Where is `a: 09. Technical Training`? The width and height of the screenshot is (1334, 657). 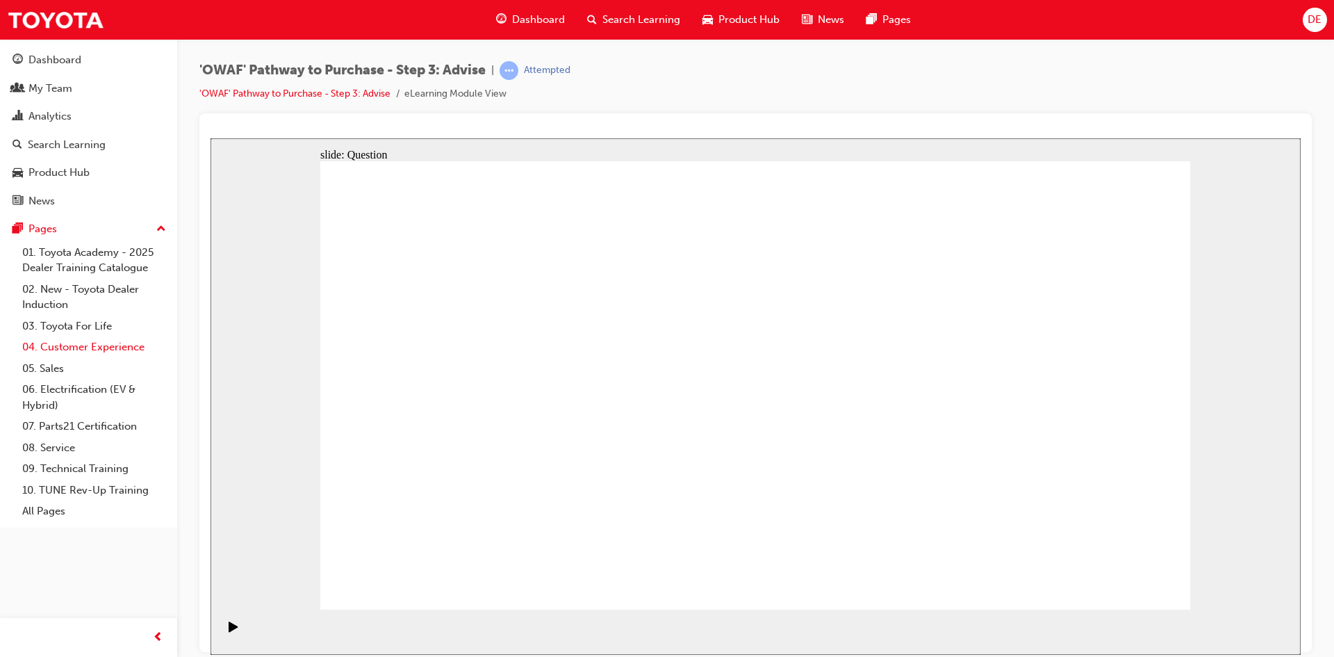 a: 09. Technical Training is located at coordinates (94, 468).